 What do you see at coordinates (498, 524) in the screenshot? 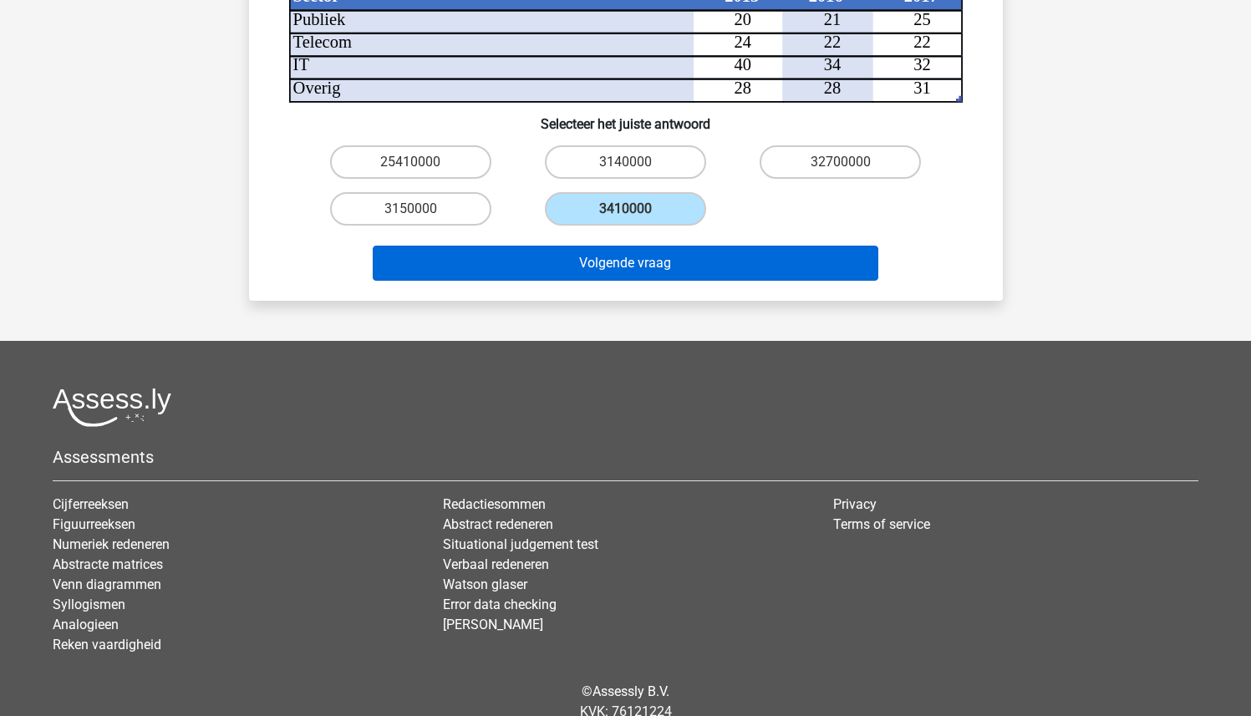
I see `a: Abstract redeneren` at bounding box center [498, 524].